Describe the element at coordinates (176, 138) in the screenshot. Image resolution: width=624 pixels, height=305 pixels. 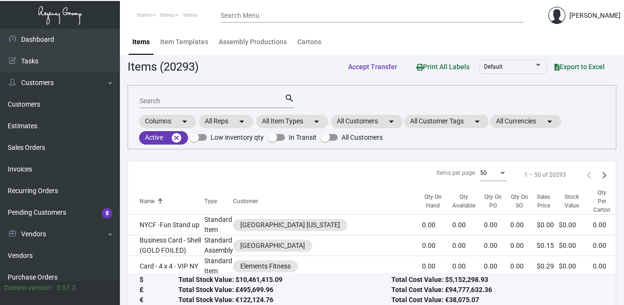
I see `mat-icon: cancel` at that location.